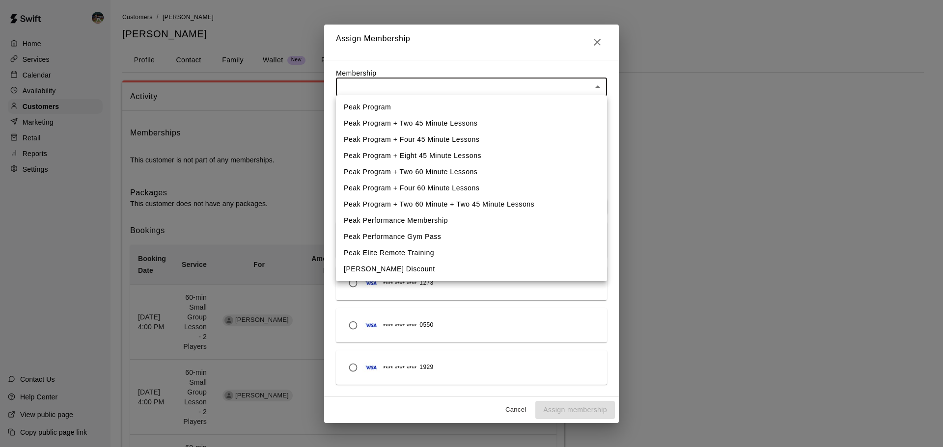 Image resolution: width=943 pixels, height=447 pixels. What do you see at coordinates (471, 156) in the screenshot?
I see `li: Peak Program + Eight 45 Minute Lessons` at bounding box center [471, 156].